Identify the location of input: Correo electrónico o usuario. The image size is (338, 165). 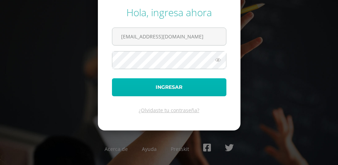
(169, 36).